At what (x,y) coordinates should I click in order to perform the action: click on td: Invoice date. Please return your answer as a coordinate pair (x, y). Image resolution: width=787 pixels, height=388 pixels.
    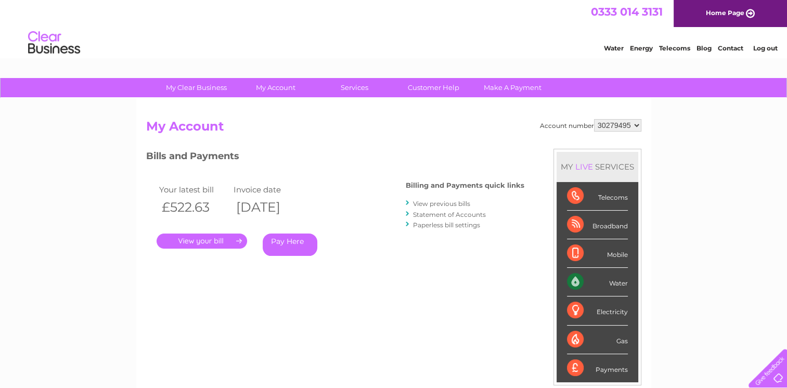
    Looking at the image, I should click on (268, 189).